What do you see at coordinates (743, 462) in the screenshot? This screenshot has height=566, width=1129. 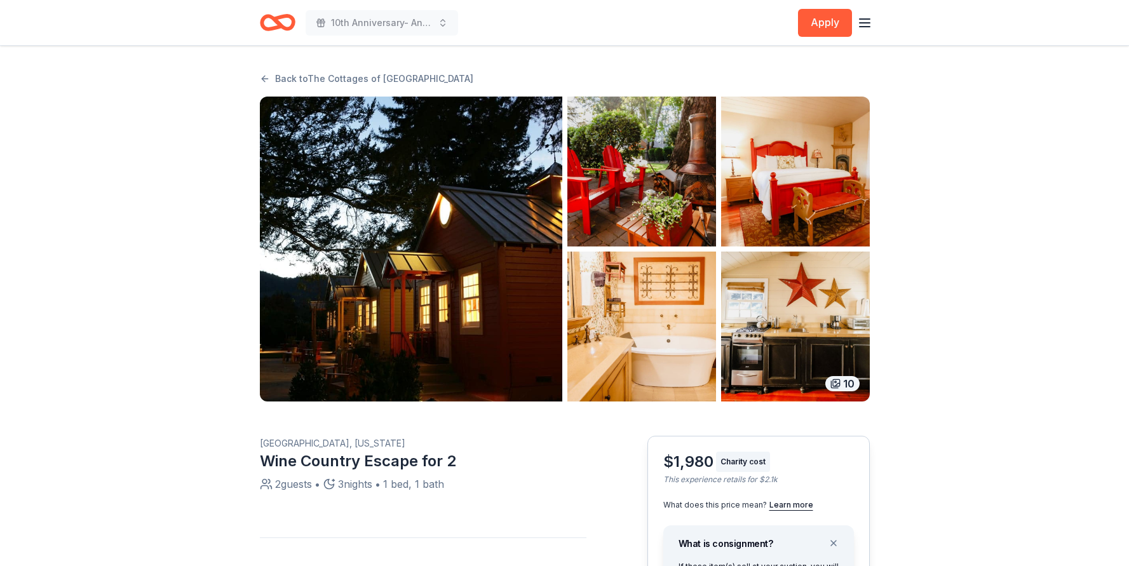 I see `div: Charity cost` at bounding box center [743, 462].